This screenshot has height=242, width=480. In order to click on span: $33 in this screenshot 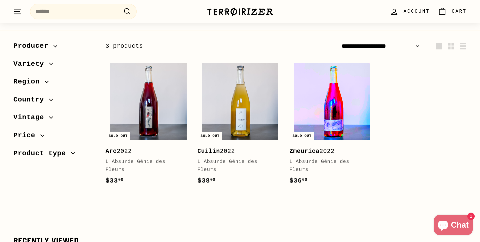, I will do `click(114, 180)`.